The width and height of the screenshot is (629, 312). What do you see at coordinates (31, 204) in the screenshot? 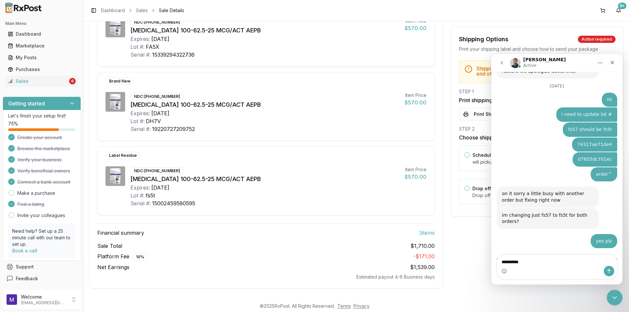
I see `span: Post a listing` at bounding box center [31, 204].